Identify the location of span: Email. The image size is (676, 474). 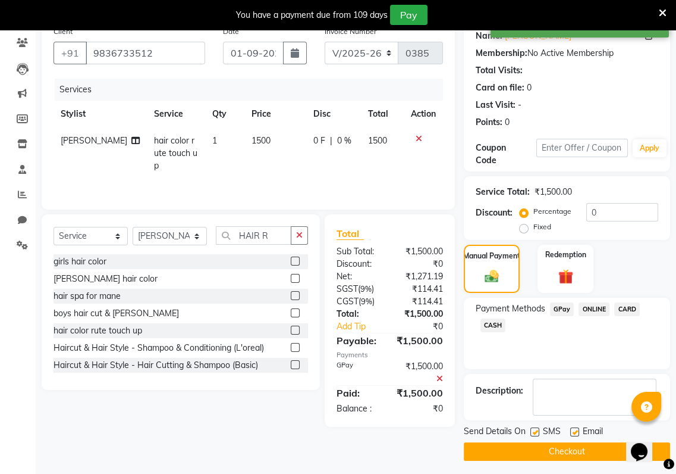
(593, 432).